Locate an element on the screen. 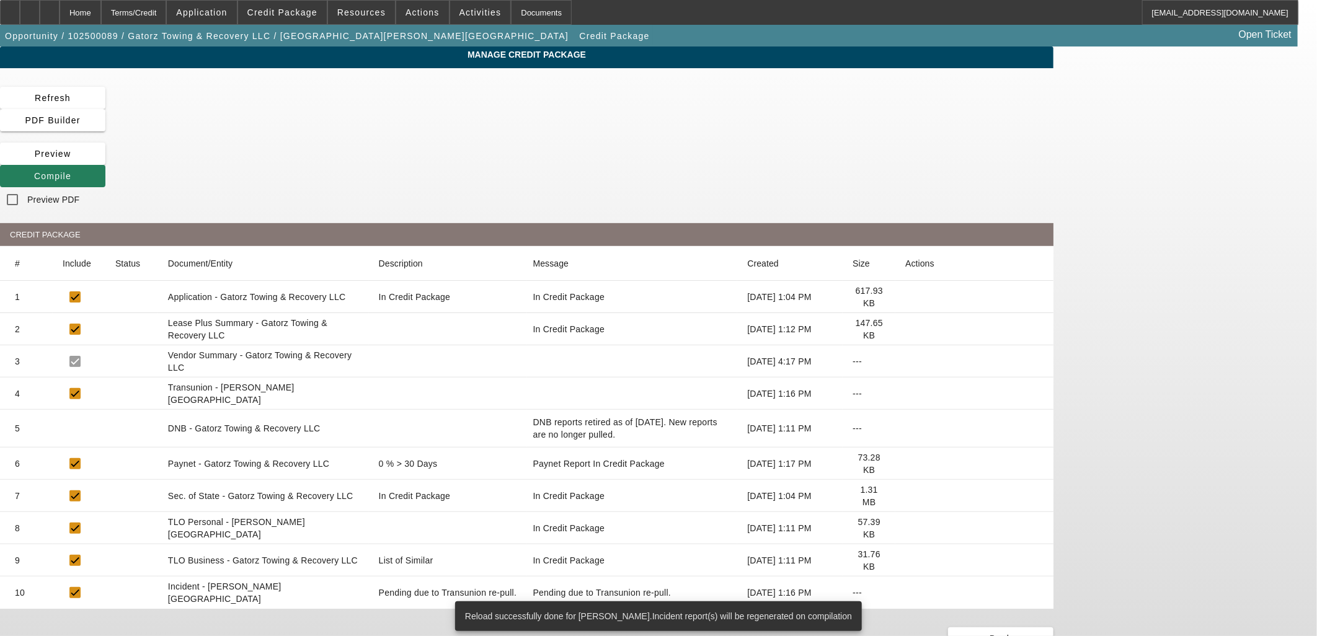 The image size is (1317, 636). span: Application is located at coordinates (201, 12).